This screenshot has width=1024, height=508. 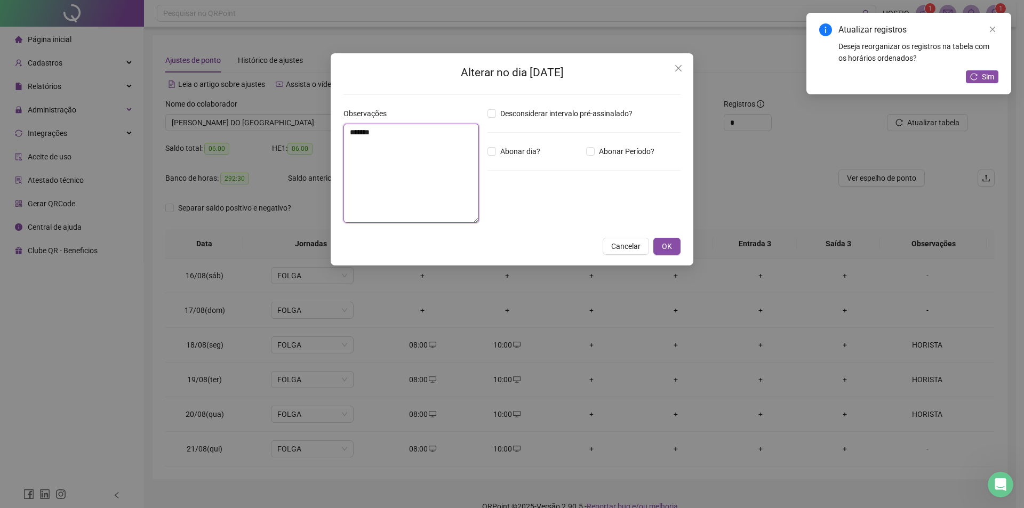 What do you see at coordinates (666, 246) in the screenshot?
I see `button: OK` at bounding box center [666, 246].